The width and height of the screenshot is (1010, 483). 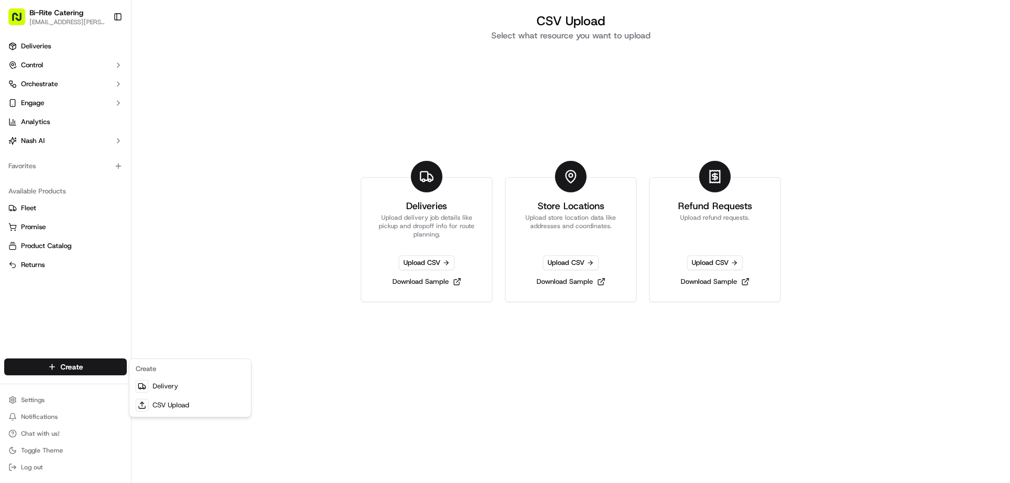 What do you see at coordinates (715, 206) in the screenshot?
I see `h3: Refund Requests` at bounding box center [715, 206].